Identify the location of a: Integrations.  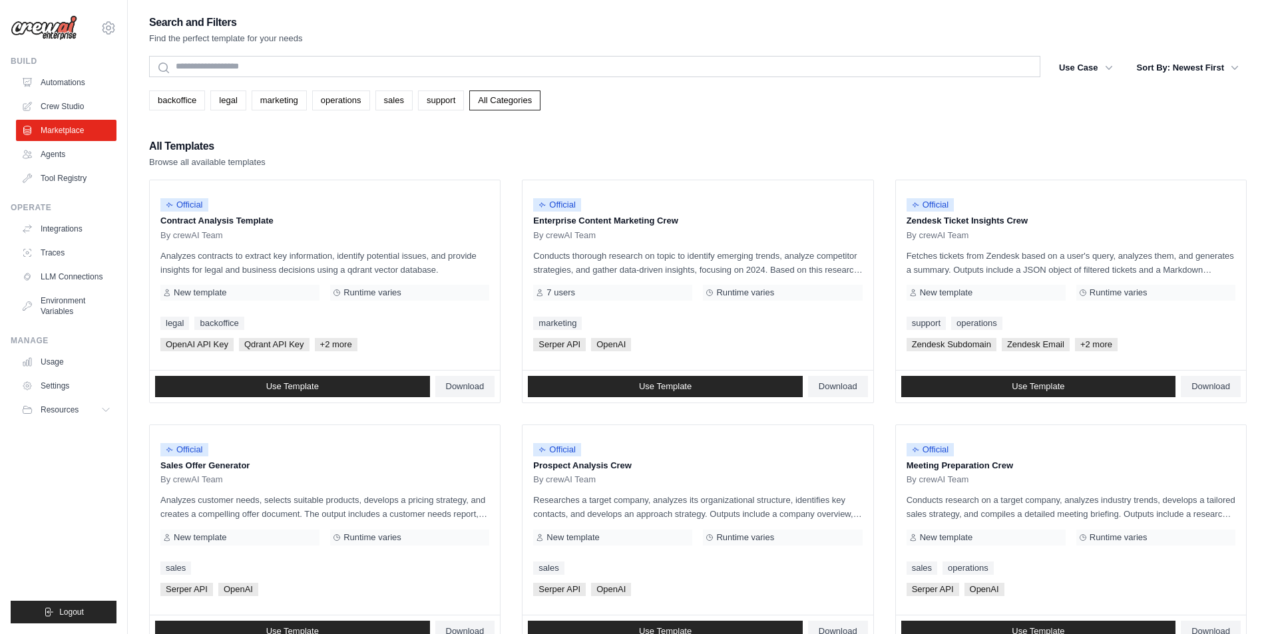
(66, 229).